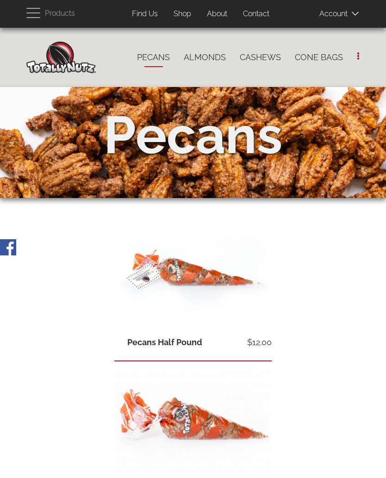 This screenshot has width=386, height=478. What do you see at coordinates (182, 14) in the screenshot?
I see `a: Shop` at bounding box center [182, 14].